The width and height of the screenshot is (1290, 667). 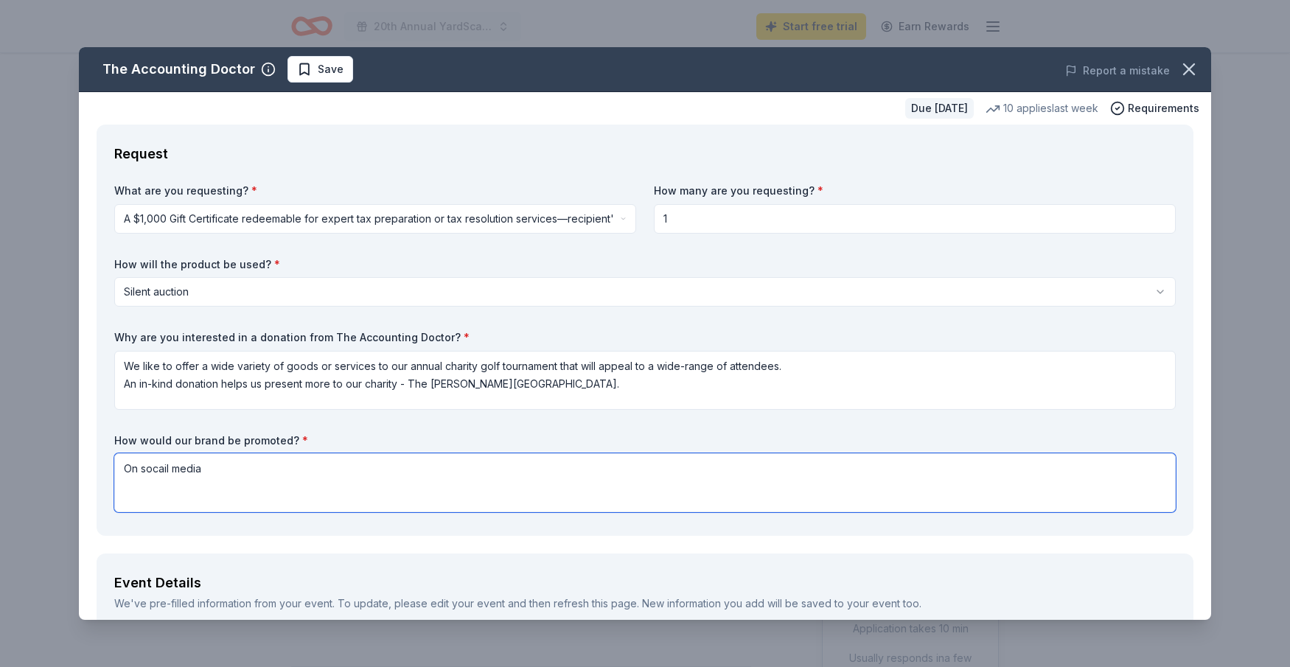 What do you see at coordinates (645, 154) in the screenshot?
I see `div: Request` at bounding box center [645, 154].